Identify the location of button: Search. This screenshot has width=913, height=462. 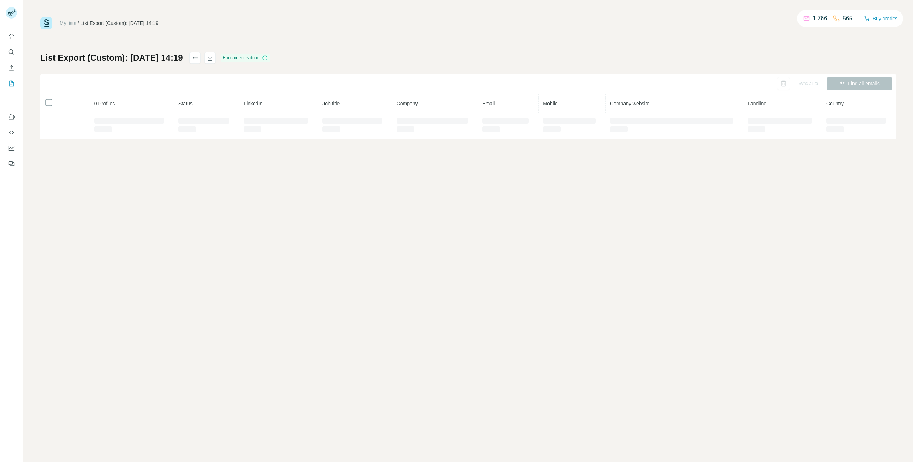
(11, 52).